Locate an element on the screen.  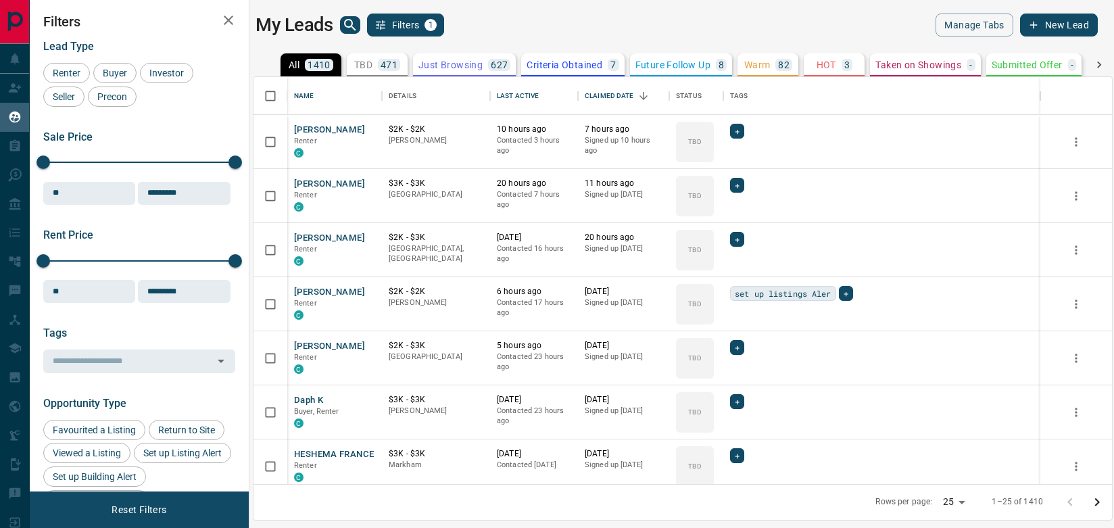
p: Just Browsing is located at coordinates (450, 65).